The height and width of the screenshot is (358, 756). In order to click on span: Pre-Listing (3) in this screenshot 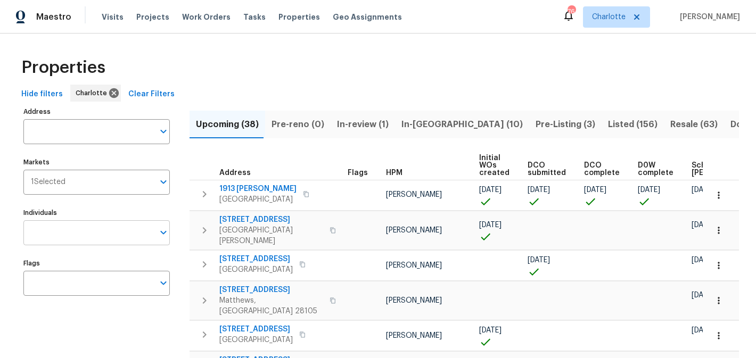, I will do `click(565, 125)`.